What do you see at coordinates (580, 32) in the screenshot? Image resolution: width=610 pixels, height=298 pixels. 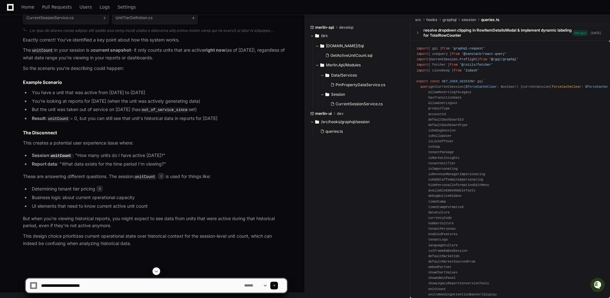 I see `span: Merged` at bounding box center [580, 32].